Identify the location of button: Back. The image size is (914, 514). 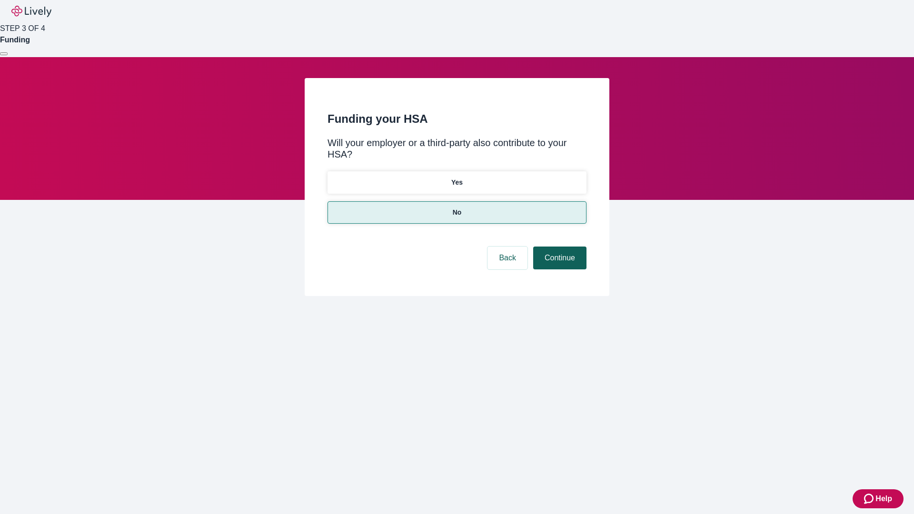
(507, 258).